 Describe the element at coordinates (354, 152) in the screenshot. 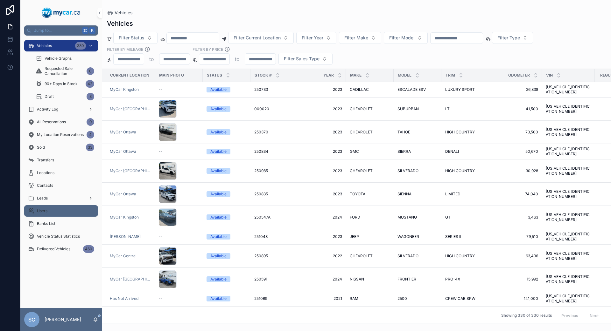

I see `span: GMC` at that location.